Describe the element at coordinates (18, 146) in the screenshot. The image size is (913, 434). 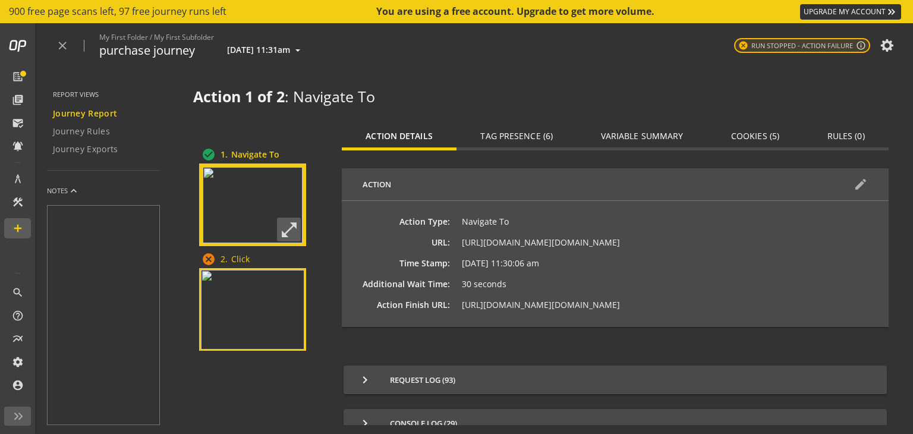
I see `mat-icon: notifications_active` at that location.